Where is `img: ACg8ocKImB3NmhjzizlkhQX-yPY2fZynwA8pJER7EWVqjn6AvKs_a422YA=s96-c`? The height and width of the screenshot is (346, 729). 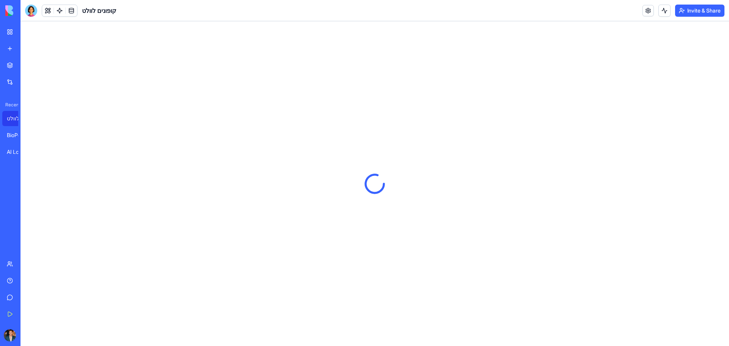
img: ACg8ocKImB3NmhjzizlkhQX-yPY2fZynwA8pJER7EWVqjn6AvKs_a422YA=s96-c is located at coordinates (10, 335).